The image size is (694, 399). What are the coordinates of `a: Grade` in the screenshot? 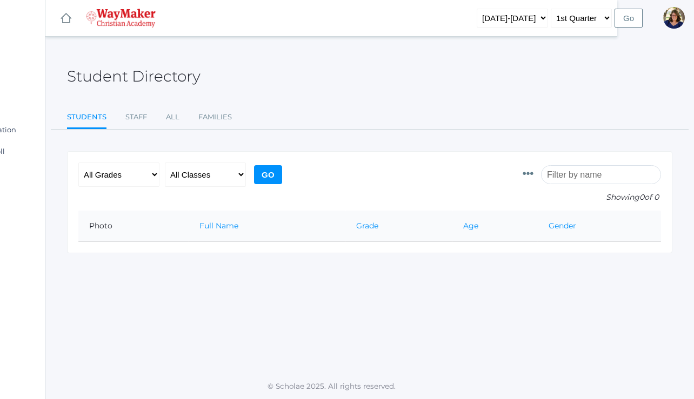 It's located at (367, 226).